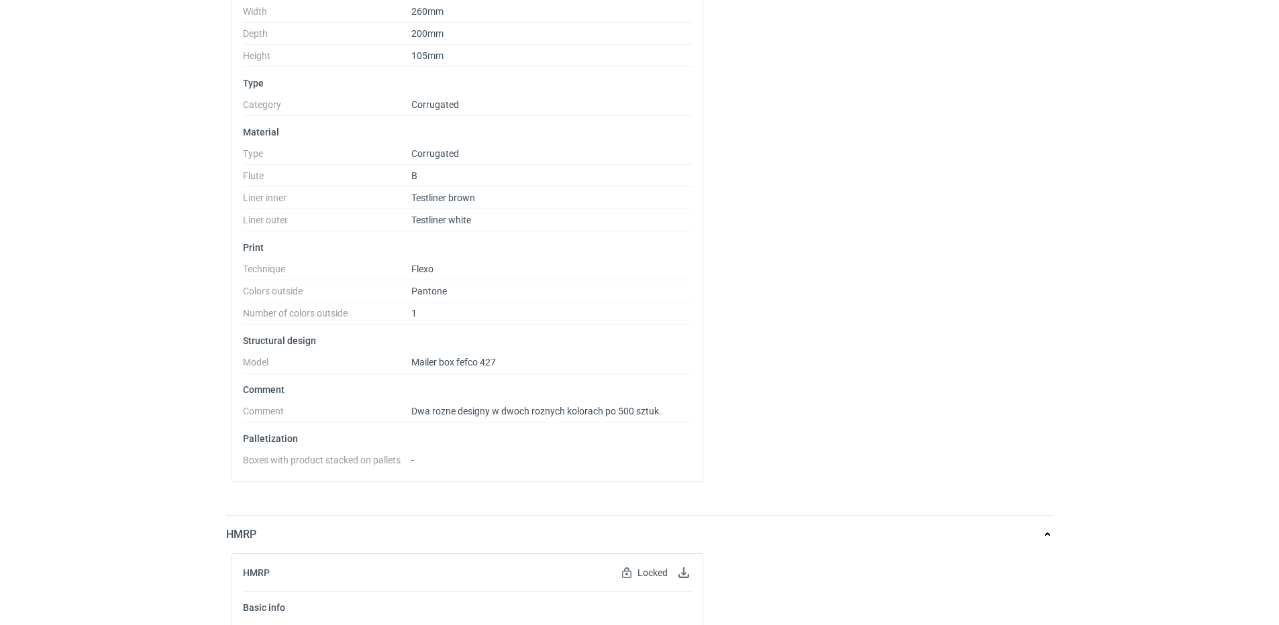 The height and width of the screenshot is (625, 1279). What do you see at coordinates (327, 107) in the screenshot?
I see `dt: Category` at bounding box center [327, 107].